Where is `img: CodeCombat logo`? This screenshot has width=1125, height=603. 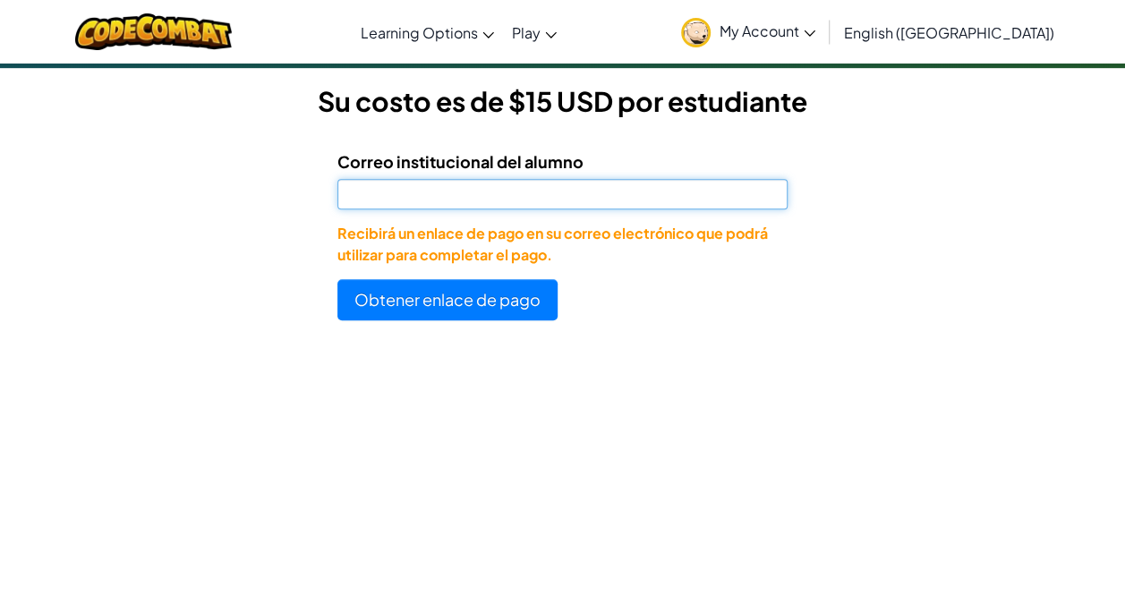 img: CodeCombat logo is located at coordinates (153, 31).